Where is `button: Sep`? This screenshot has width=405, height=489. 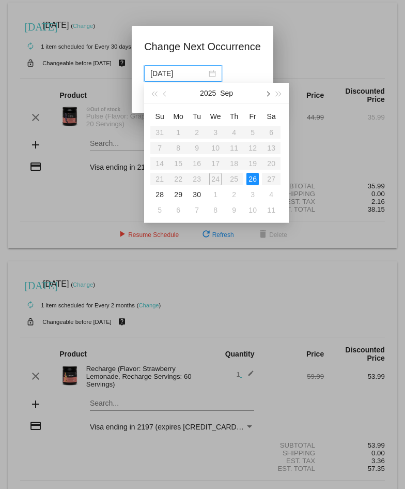
button: Sep is located at coordinates (227, 93).